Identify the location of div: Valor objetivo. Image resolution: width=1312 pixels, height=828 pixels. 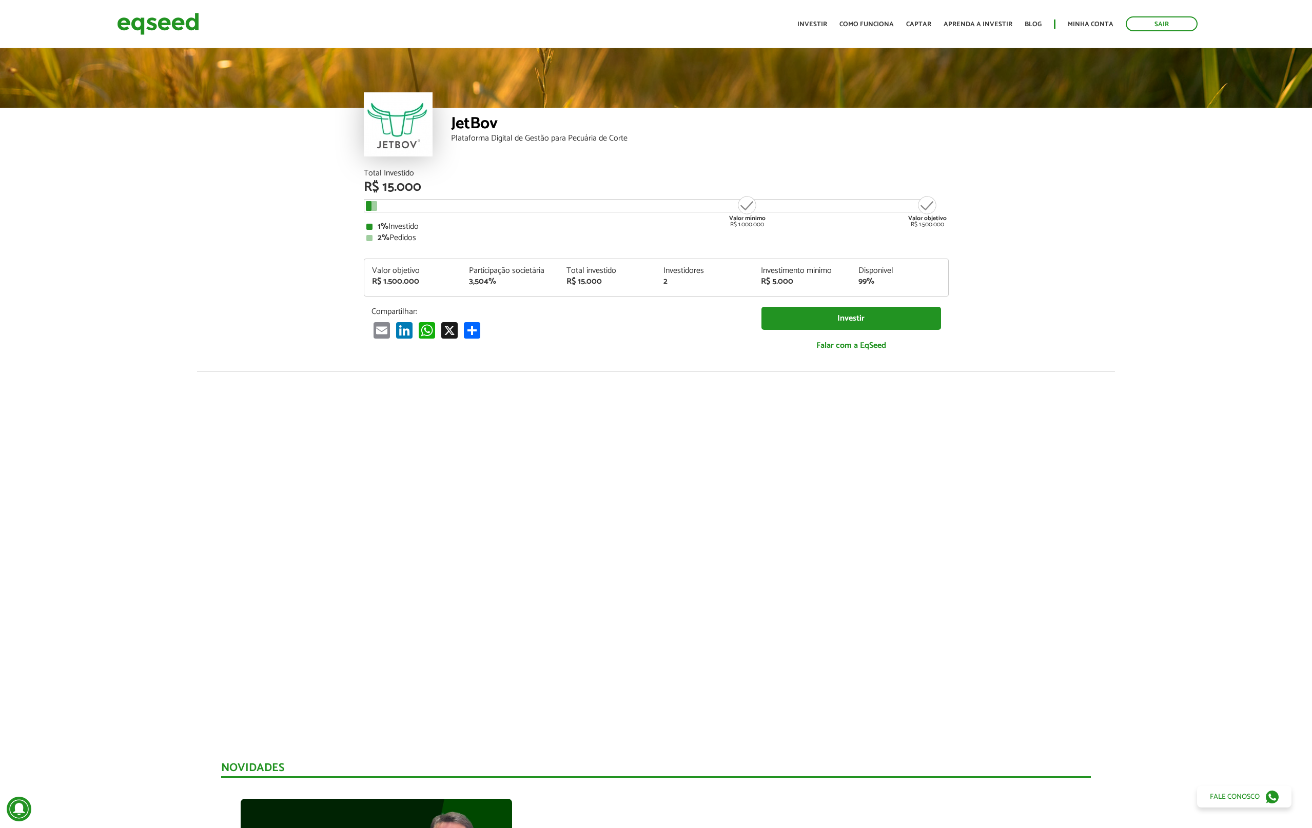
(413, 271).